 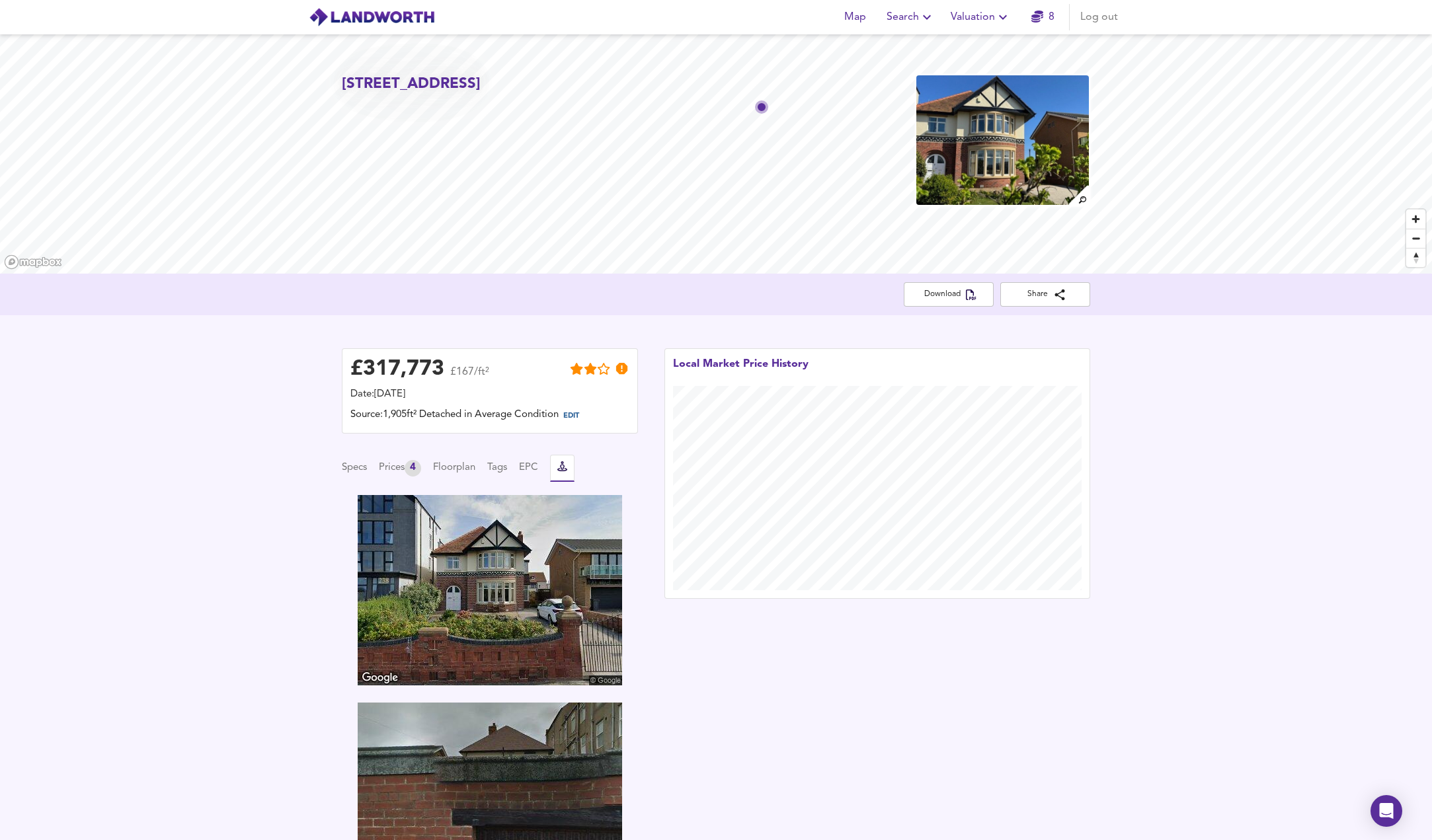 What do you see at coordinates (1416, 219) in the screenshot?
I see `button: Zoom in` at bounding box center [1416, 219].